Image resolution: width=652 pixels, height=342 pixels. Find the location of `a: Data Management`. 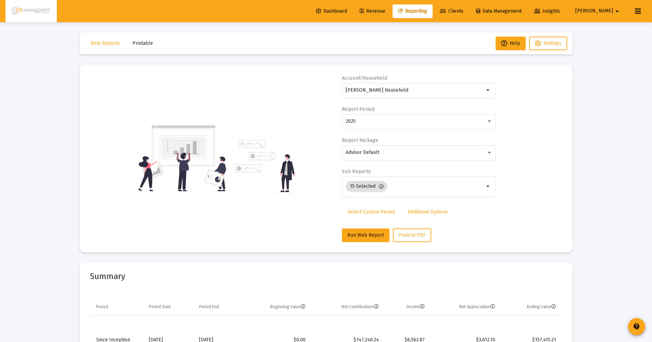

a: Data Management is located at coordinates (499, 11).